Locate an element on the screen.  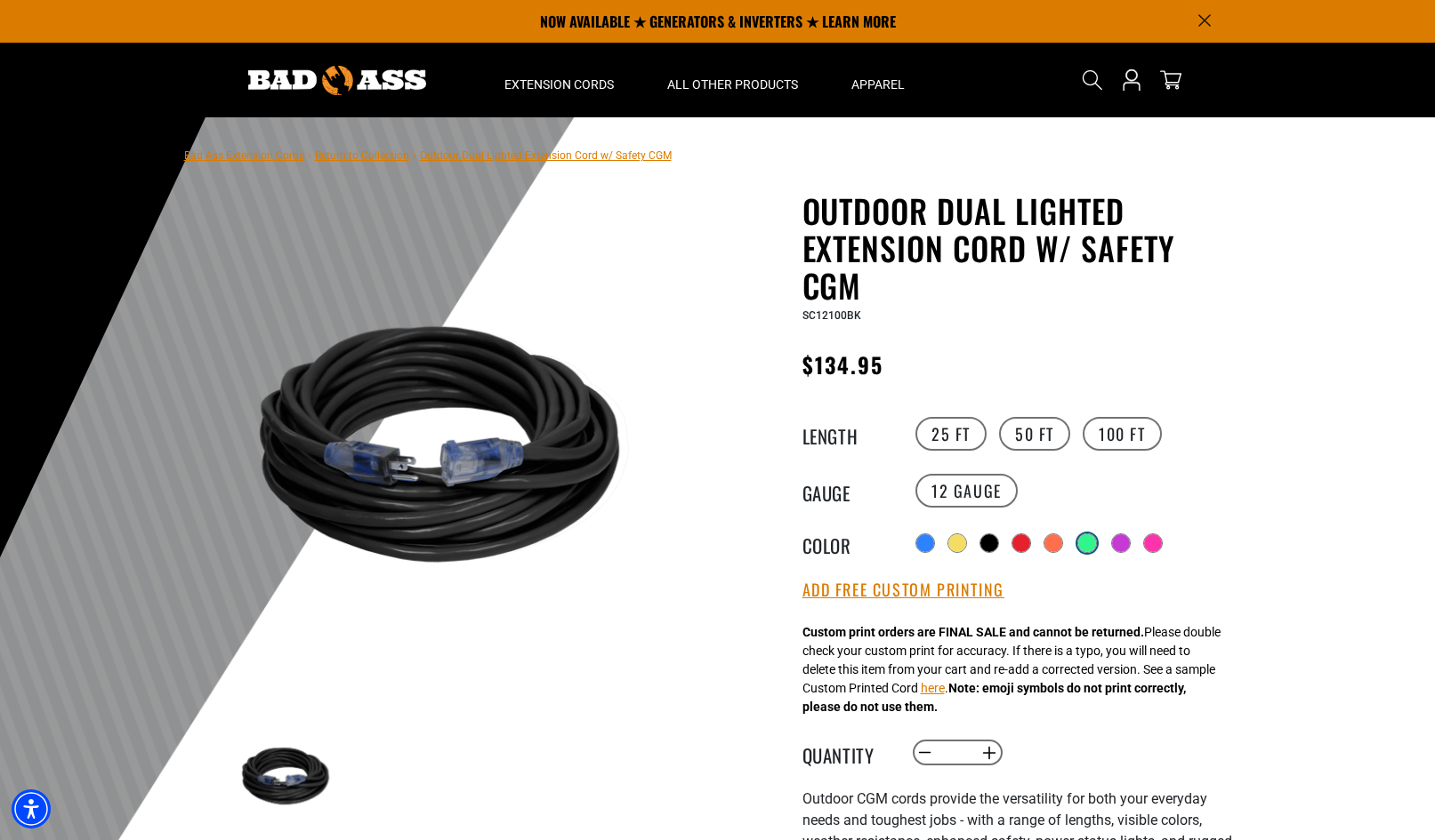
label: 100 FT is located at coordinates (1122, 434).